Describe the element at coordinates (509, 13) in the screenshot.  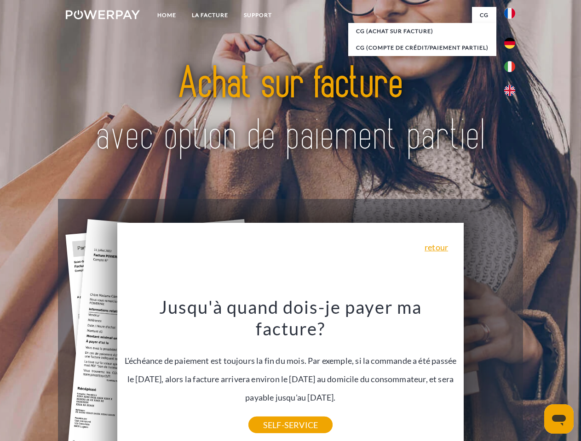
I see `img: fr` at that location.